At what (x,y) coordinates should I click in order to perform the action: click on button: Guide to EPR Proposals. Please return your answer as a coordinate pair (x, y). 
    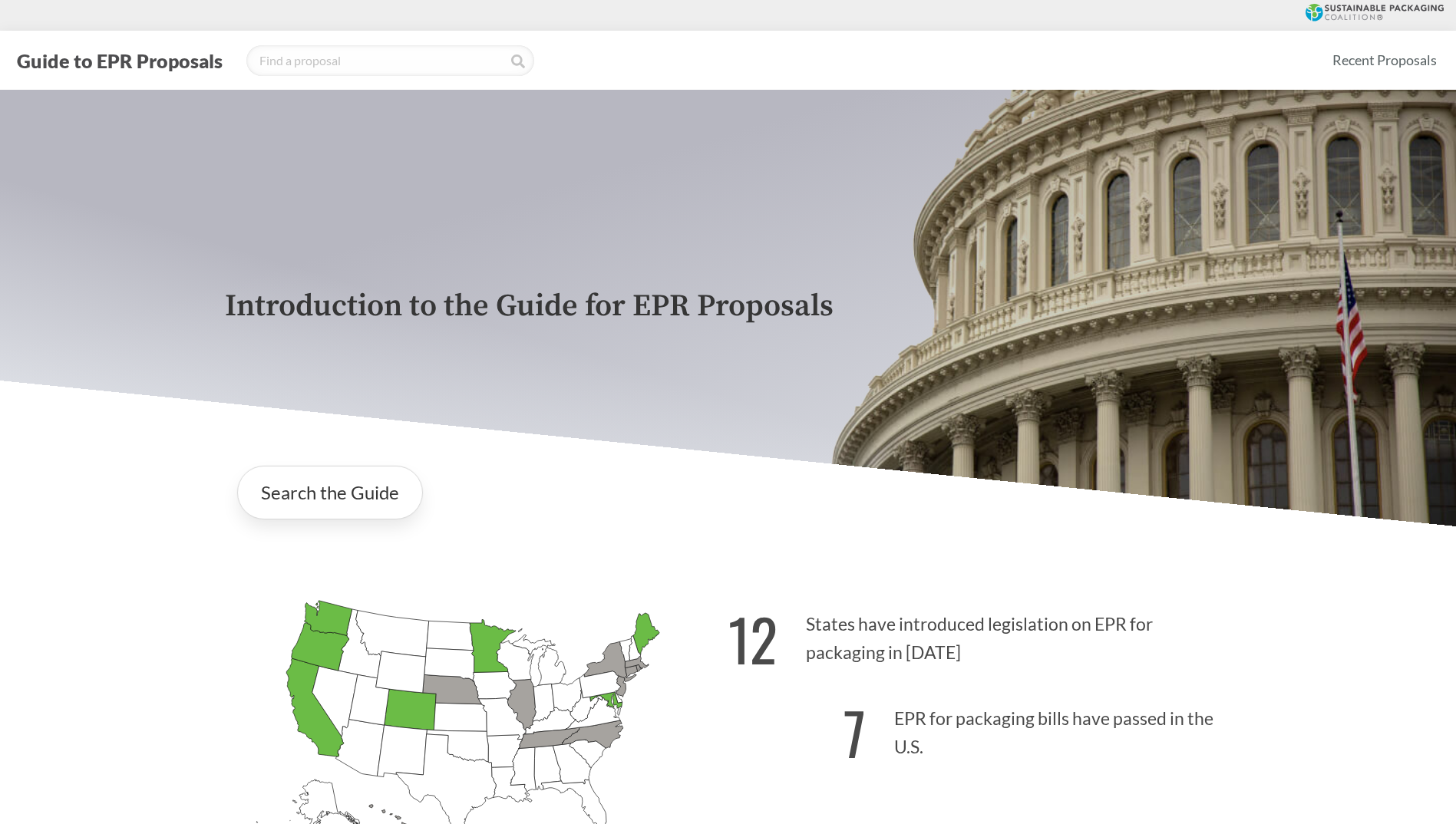
    Looking at the image, I should click on (120, 61).